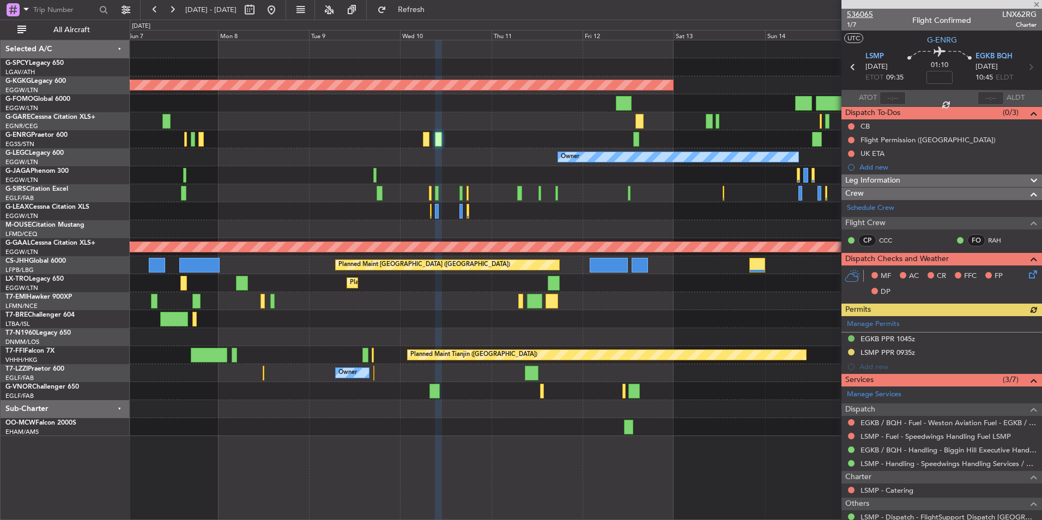 This screenshot has width=1042, height=520. Describe the element at coordinates (45, 225) in the screenshot. I see `a: M-OUSECitation Mustang` at that location.